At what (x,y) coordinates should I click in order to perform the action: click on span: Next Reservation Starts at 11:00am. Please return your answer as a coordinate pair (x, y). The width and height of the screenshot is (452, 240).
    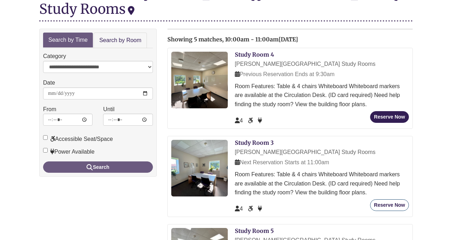
    Looking at the image, I should click on (282, 162).